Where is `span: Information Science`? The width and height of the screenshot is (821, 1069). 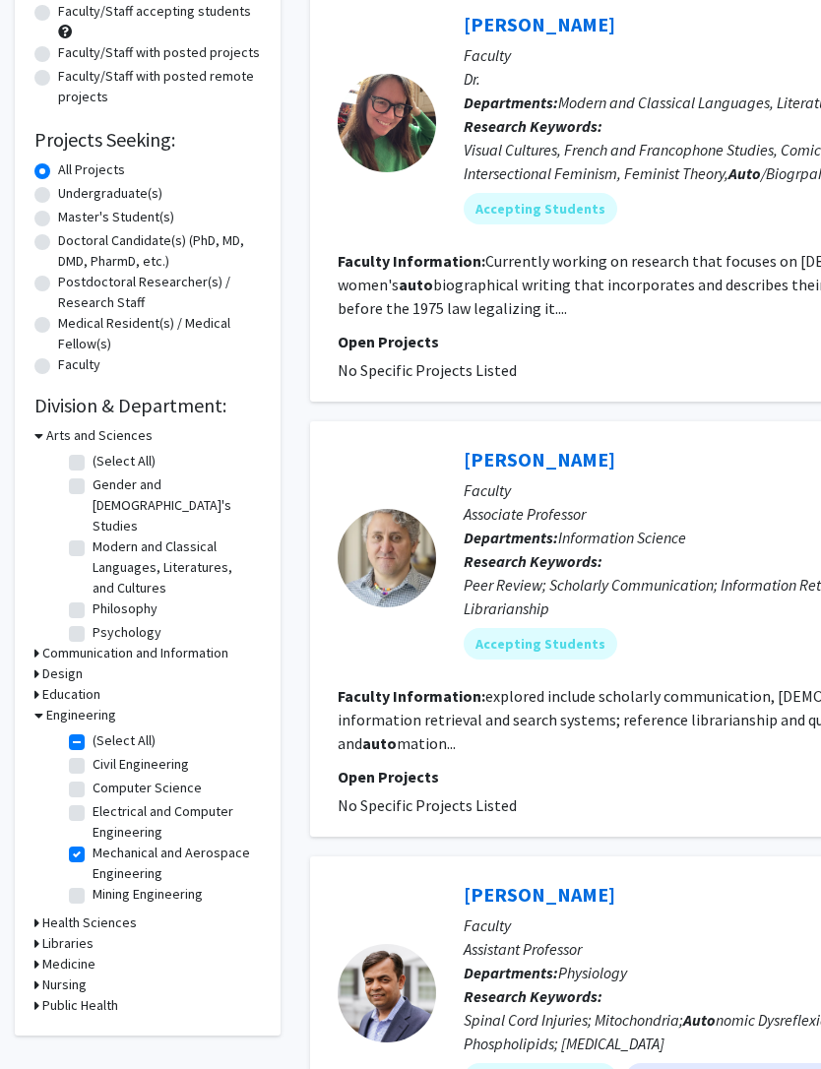 span: Information Science is located at coordinates (622, 538).